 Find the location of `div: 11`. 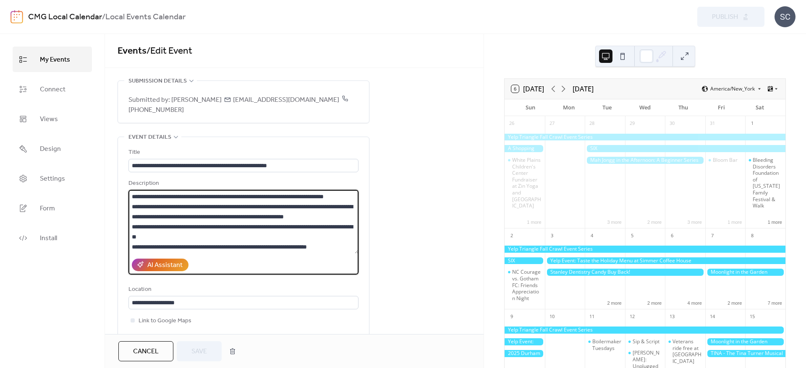

div: 11 is located at coordinates (592, 317).